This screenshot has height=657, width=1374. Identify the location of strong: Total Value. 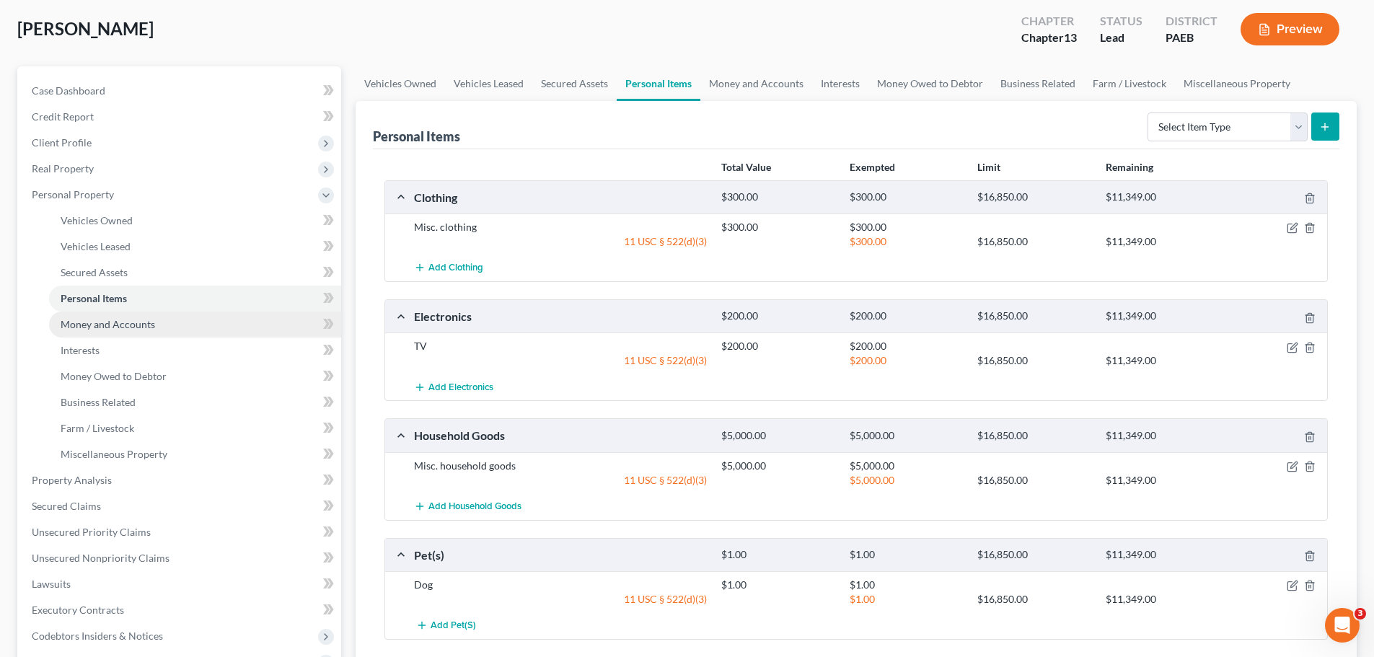
(746, 167).